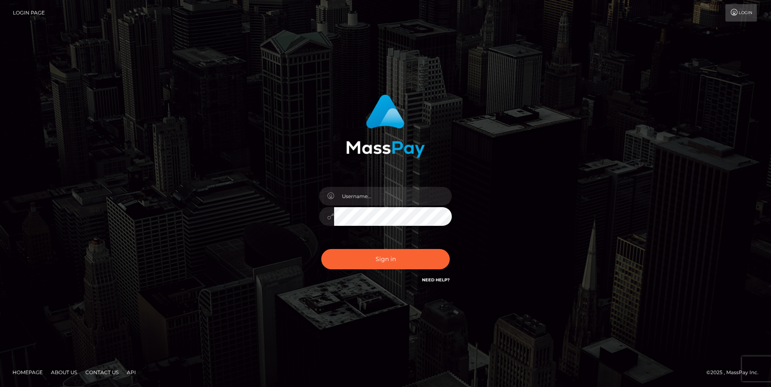  What do you see at coordinates (27, 372) in the screenshot?
I see `a: Homepage` at bounding box center [27, 372].